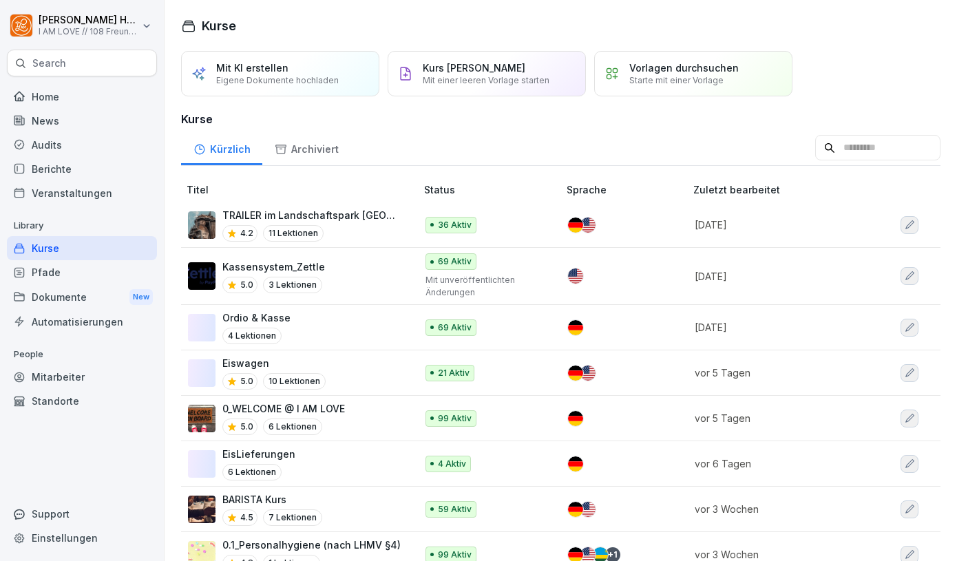 The height and width of the screenshot is (561, 957). Describe the element at coordinates (82, 96) in the screenshot. I see `div: Home` at that location.